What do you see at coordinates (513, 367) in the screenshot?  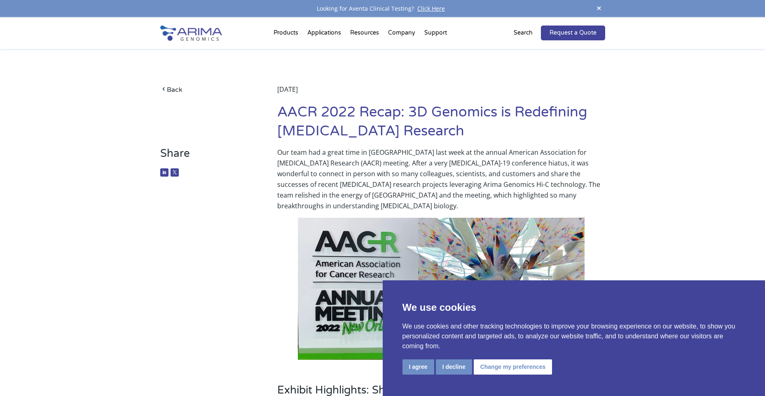 I see `button: Change my preferences` at bounding box center [513, 367].